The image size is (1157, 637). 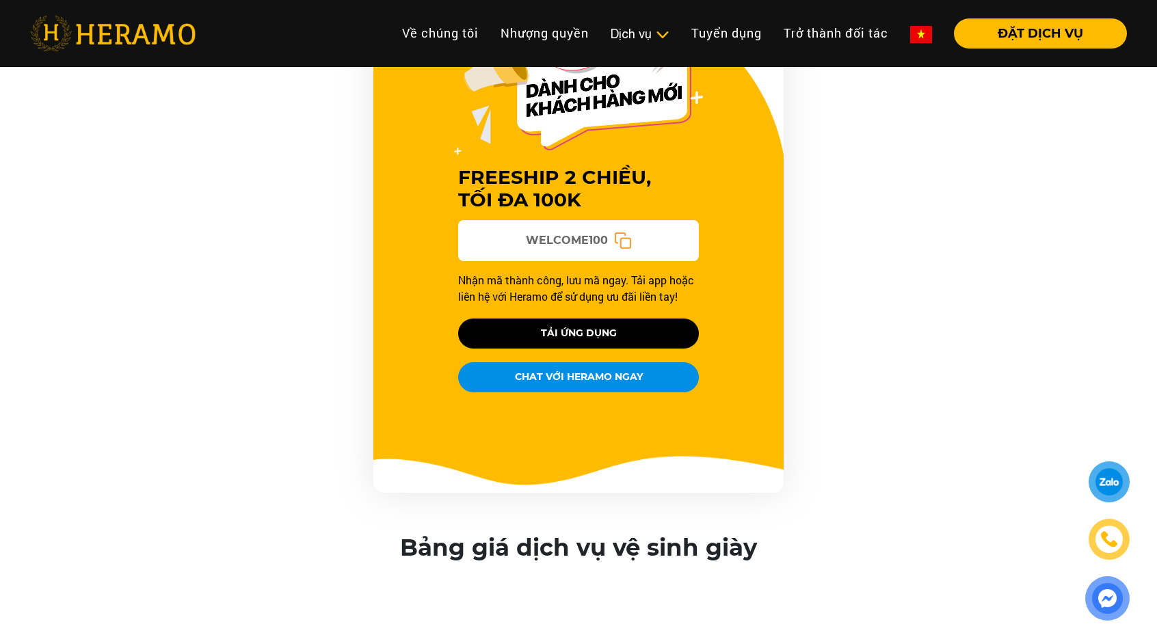 What do you see at coordinates (578, 334) in the screenshot?
I see `button: TẢI ỨNG DỤNG` at bounding box center [578, 334].